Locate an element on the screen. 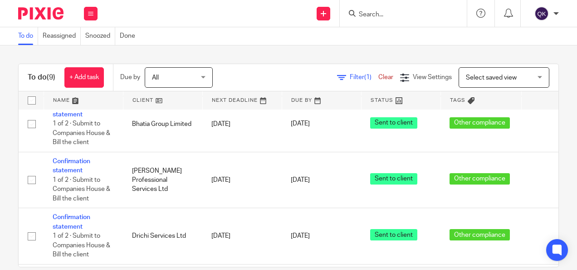 This screenshot has height=270, width=577. a: Snoozed is located at coordinates (100, 36).